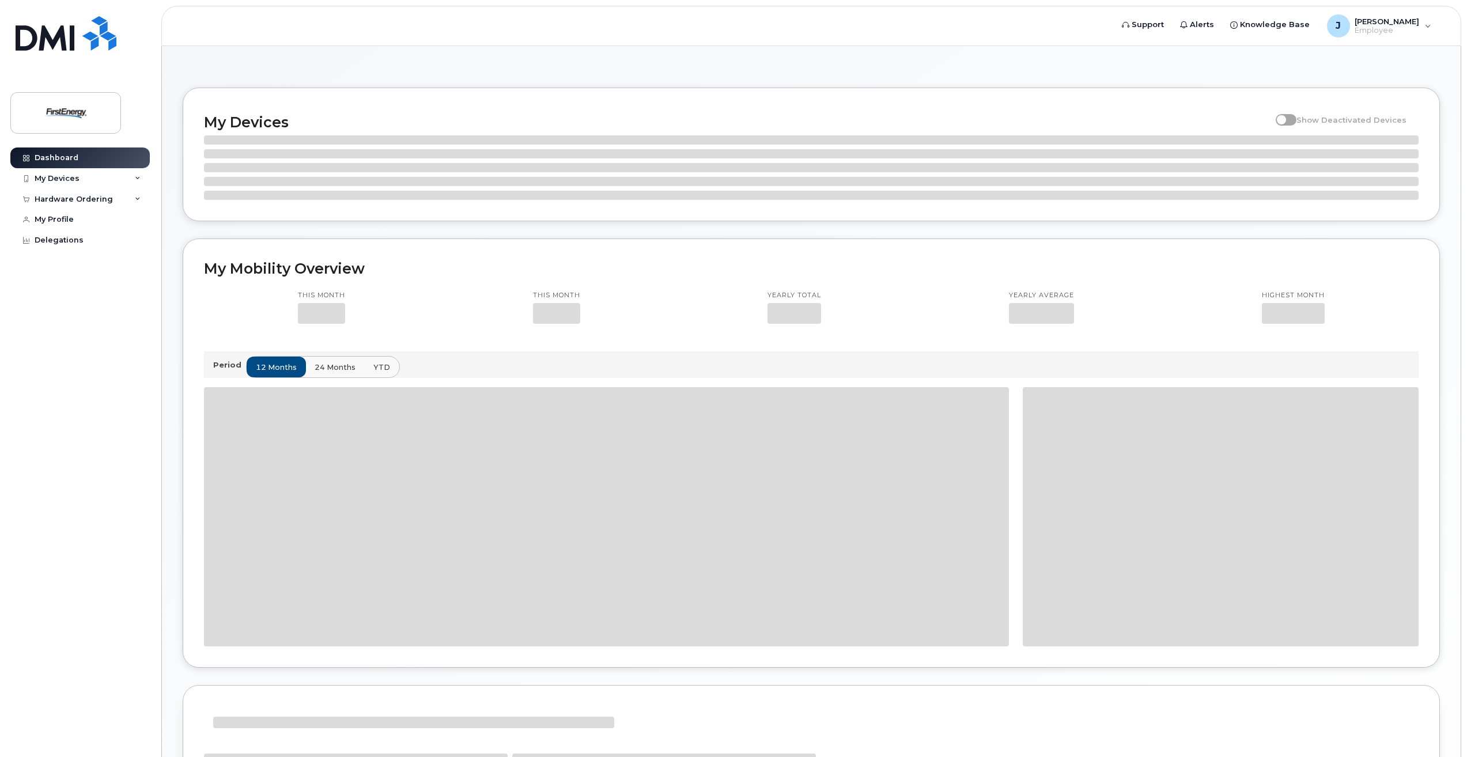 This screenshot has height=757, width=1467. Describe the element at coordinates (335, 367) in the screenshot. I see `span: 24 months` at that location.